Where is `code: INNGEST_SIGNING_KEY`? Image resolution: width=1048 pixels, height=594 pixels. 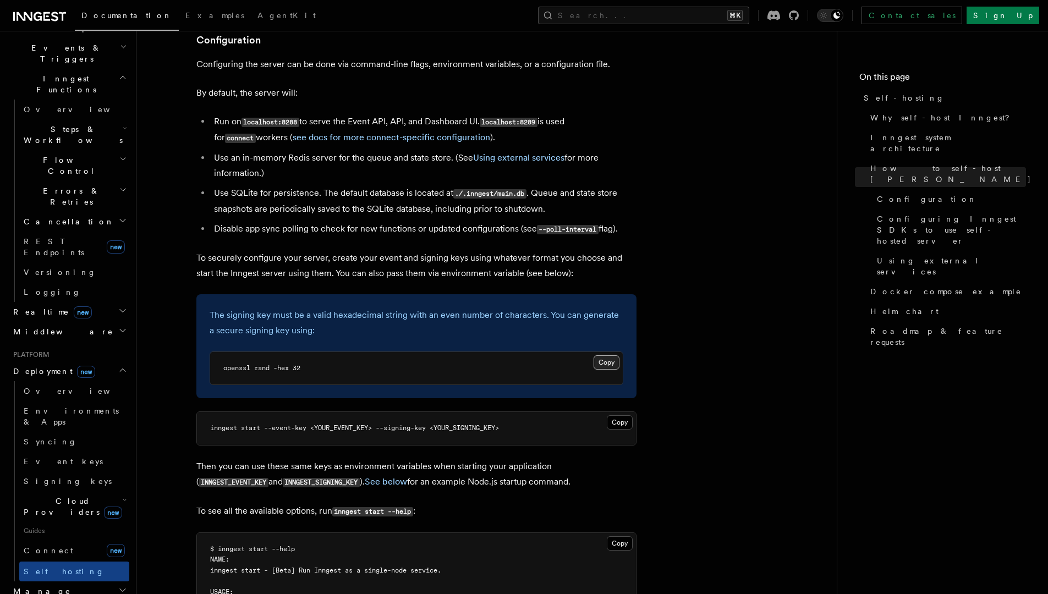 code: INNGEST_SIGNING_KEY is located at coordinates (321, 483).